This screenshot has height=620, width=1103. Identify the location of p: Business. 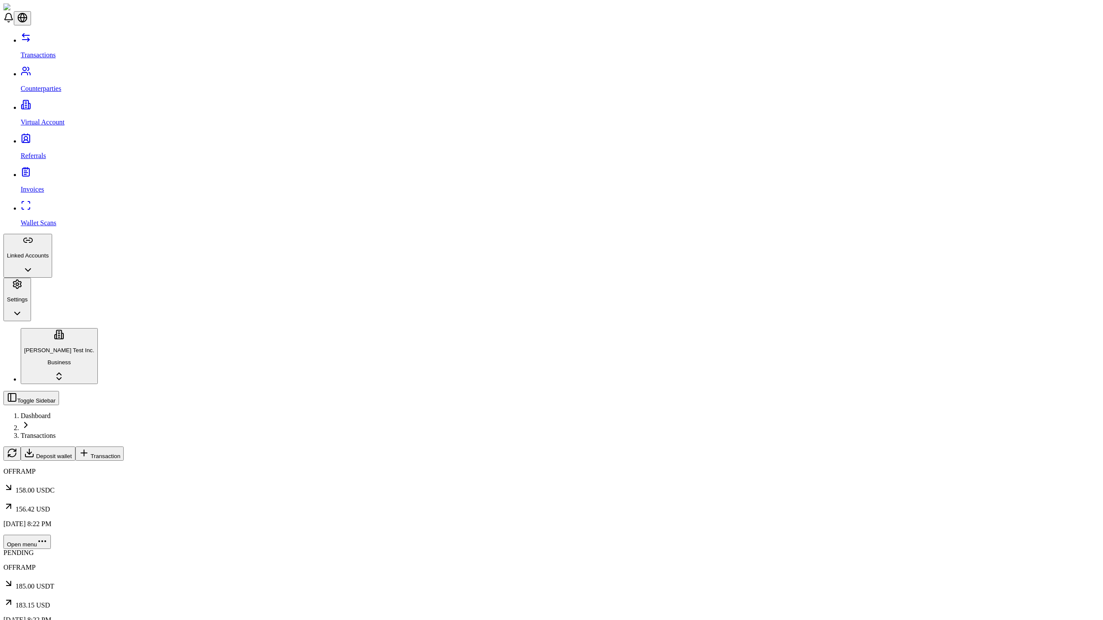
(59, 362).